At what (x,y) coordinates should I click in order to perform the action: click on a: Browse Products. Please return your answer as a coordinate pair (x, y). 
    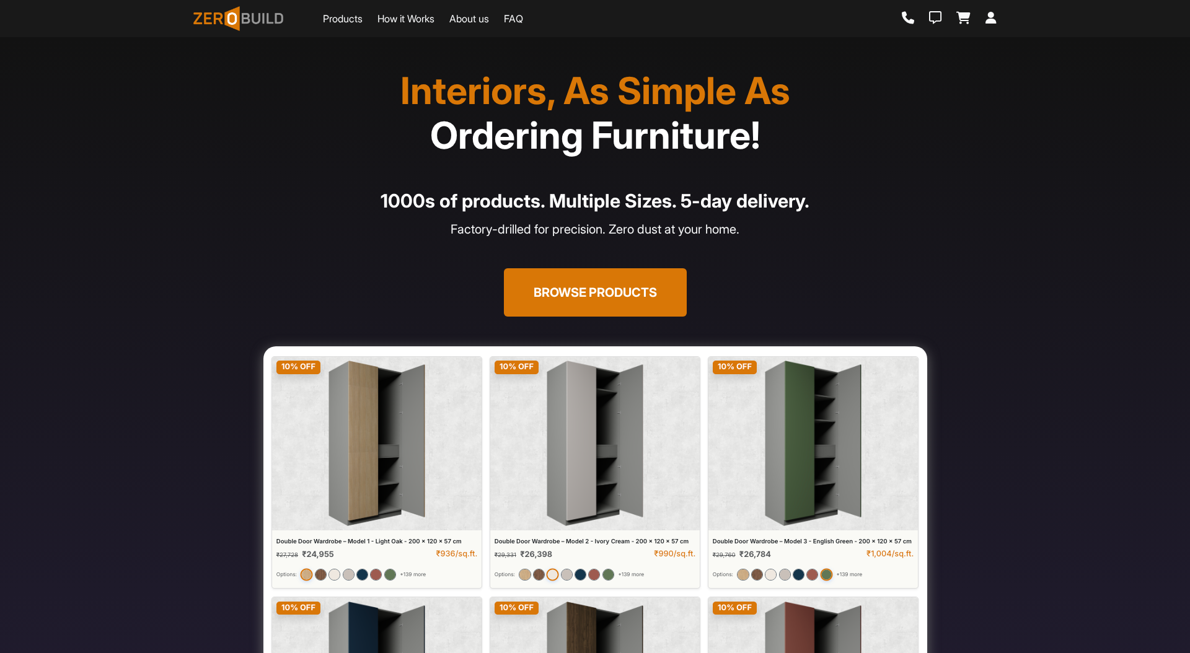
    Looking at the image, I should click on (595, 293).